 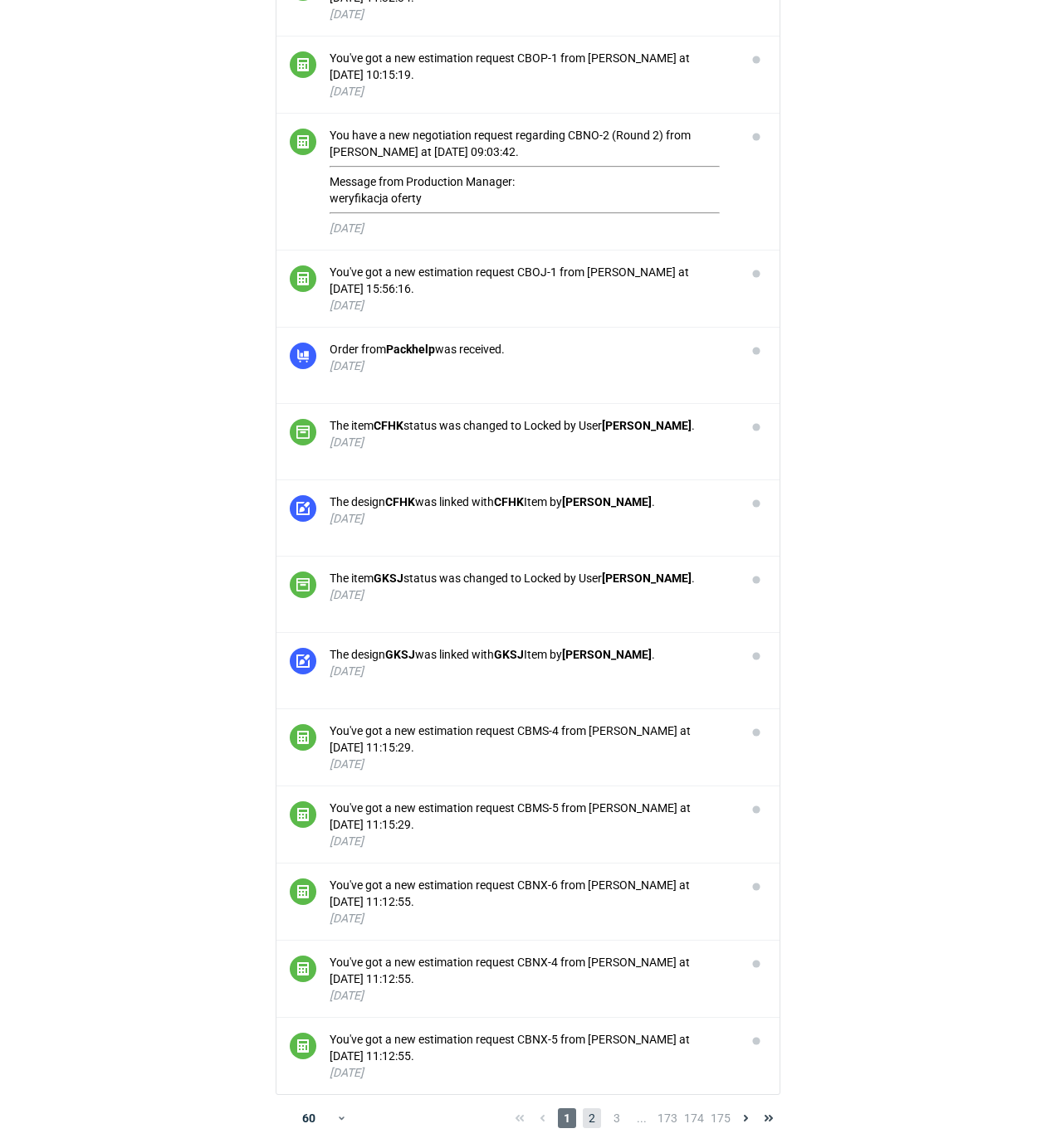 What do you see at coordinates (591, 1119) in the screenshot?
I see `span: 2` at bounding box center [591, 1119].